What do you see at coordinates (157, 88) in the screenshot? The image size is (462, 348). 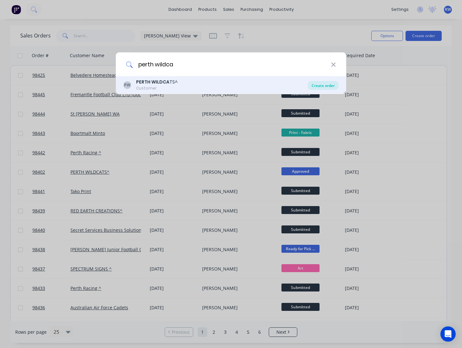 I see `div: Customer` at bounding box center [157, 88].